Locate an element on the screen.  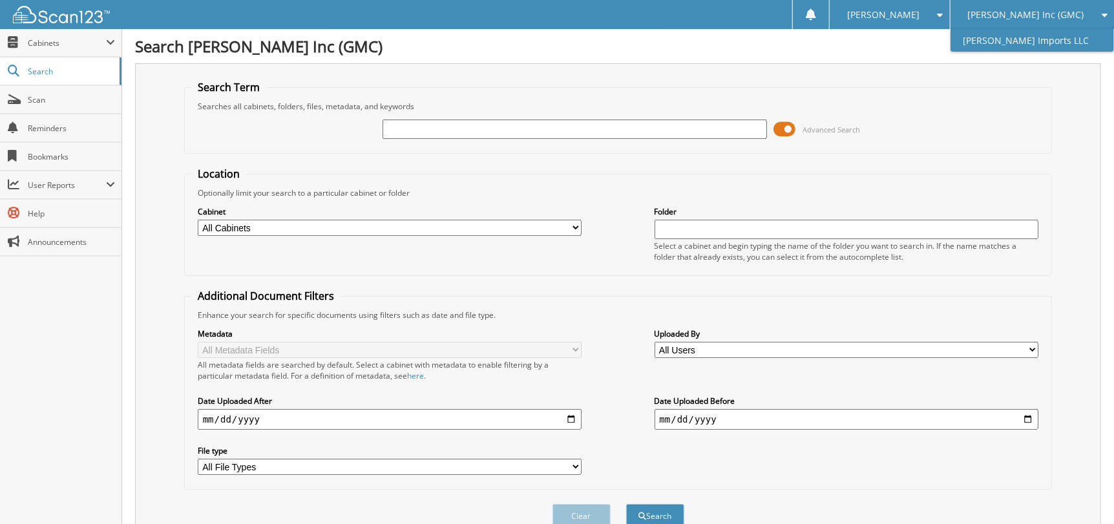
img: scan123-logo-white.svg is located at coordinates (61, 14).